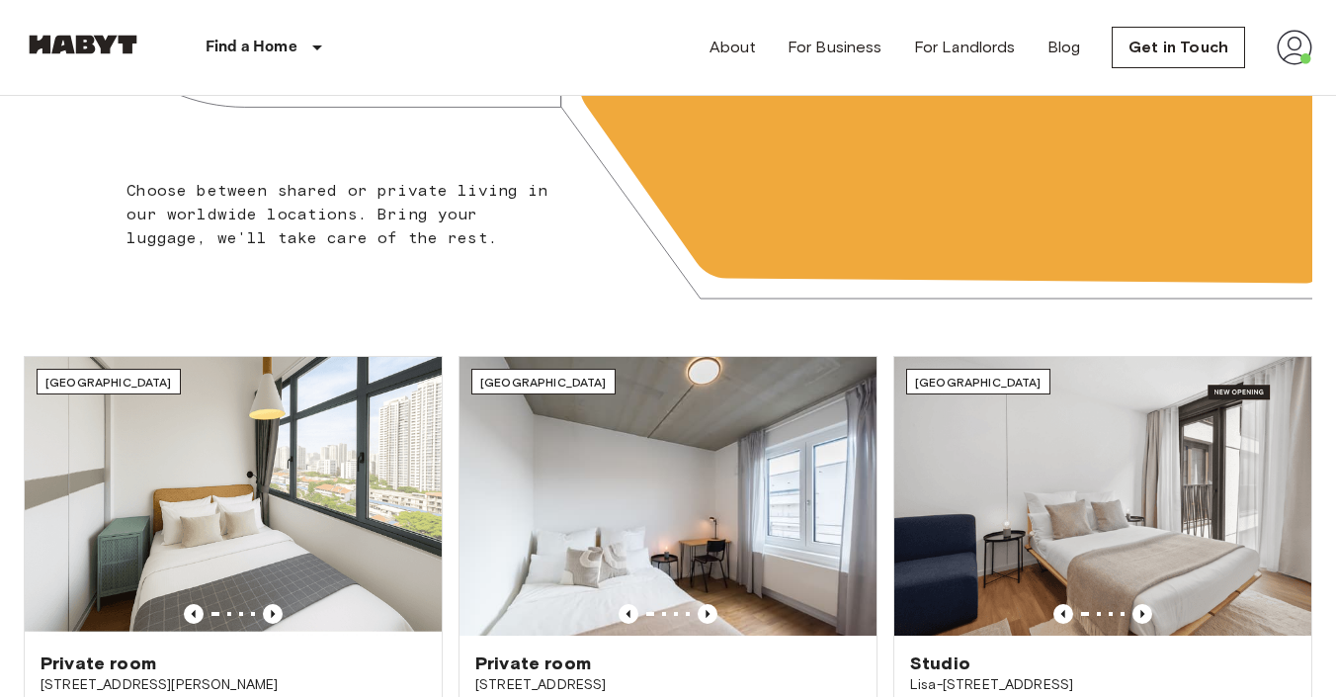  What do you see at coordinates (83, 44) in the screenshot?
I see `img: Habyt` at bounding box center [83, 44].